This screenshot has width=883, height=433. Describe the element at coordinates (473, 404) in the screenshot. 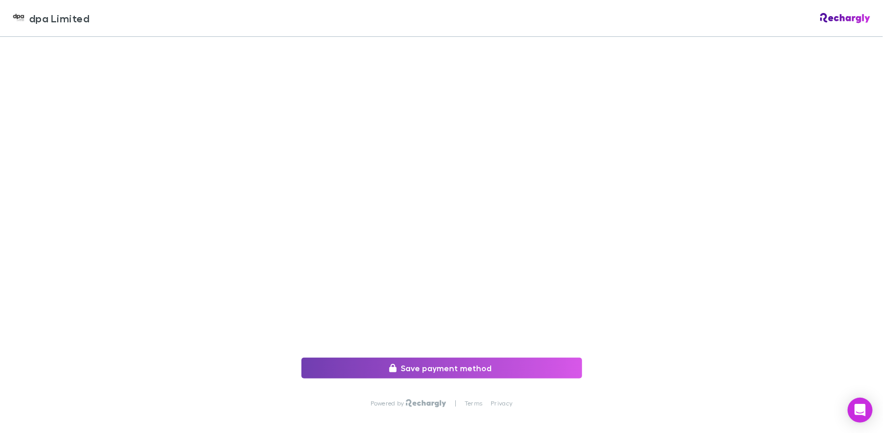

I see `a: Terms` at that location.